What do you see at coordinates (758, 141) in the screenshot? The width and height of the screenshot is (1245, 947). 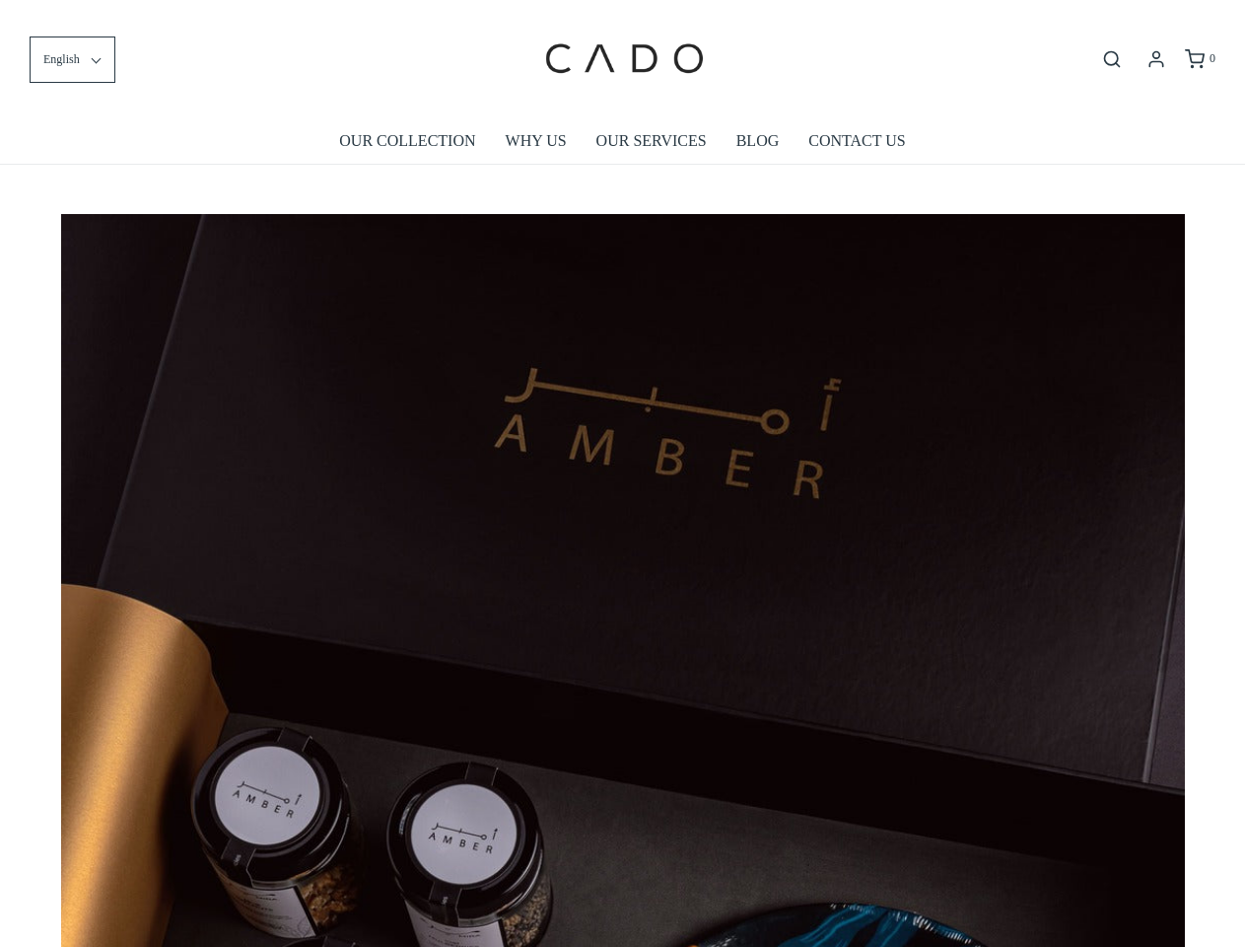 I see `a: BLOG` at bounding box center [758, 141].